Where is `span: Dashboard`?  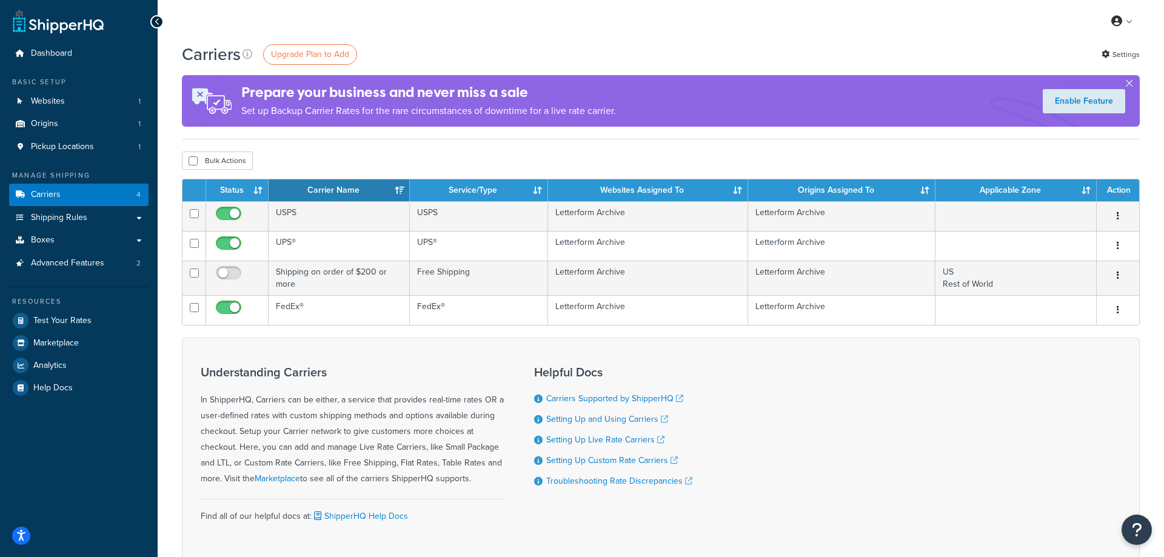
span: Dashboard is located at coordinates (52, 53).